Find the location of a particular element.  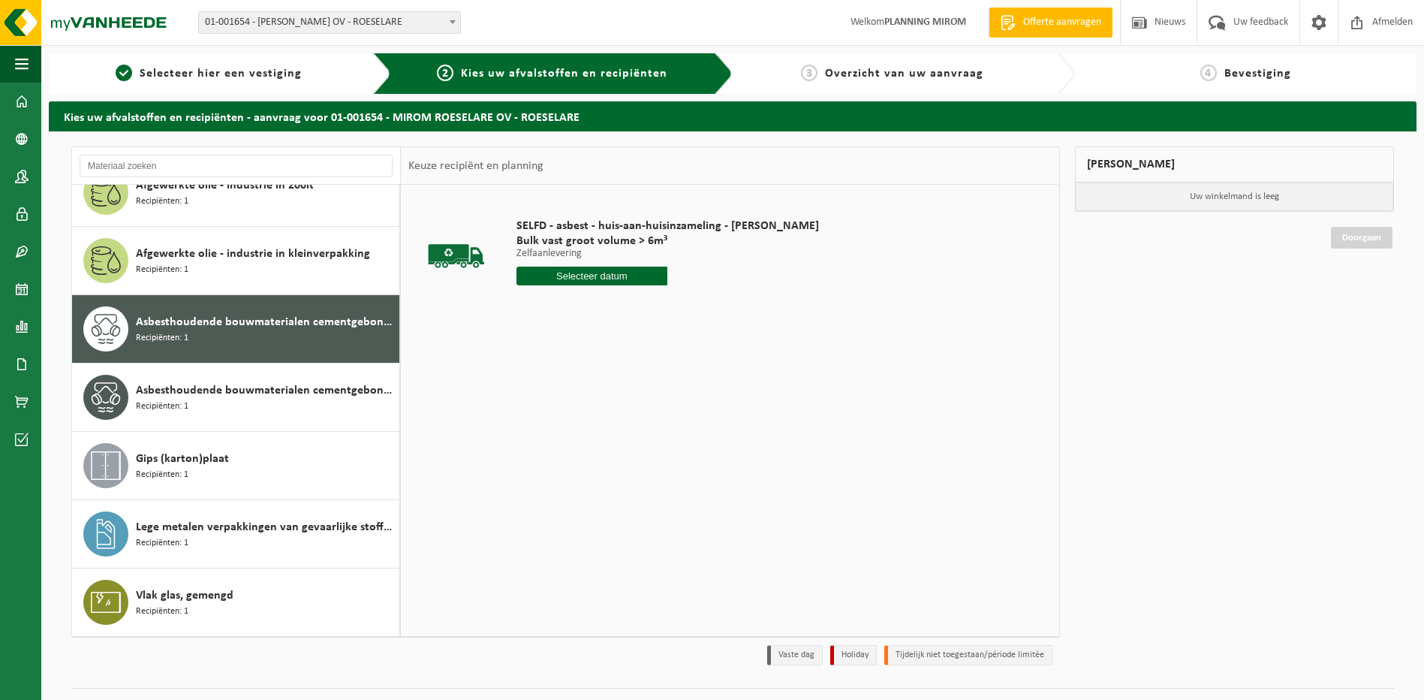

strong: PLANNING MIROM is located at coordinates (925, 22).